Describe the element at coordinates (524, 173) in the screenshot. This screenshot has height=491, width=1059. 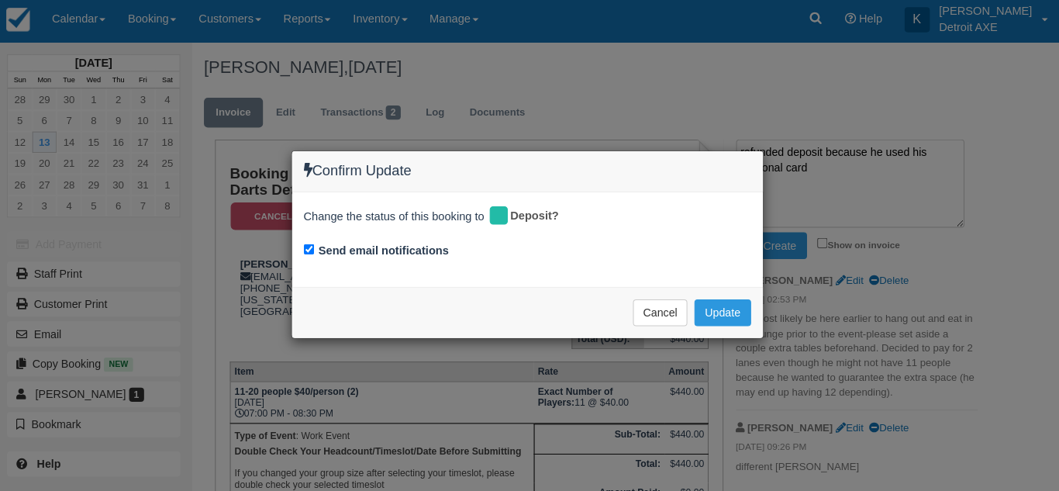
I see `h4: Confirm Update` at that location.